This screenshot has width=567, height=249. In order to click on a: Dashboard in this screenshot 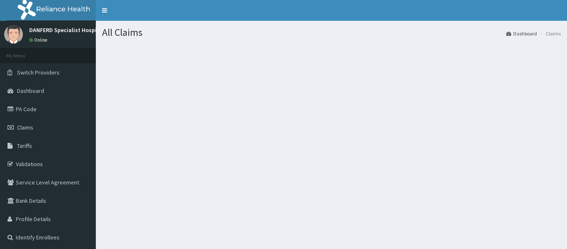, I will do `click(521, 33)`.